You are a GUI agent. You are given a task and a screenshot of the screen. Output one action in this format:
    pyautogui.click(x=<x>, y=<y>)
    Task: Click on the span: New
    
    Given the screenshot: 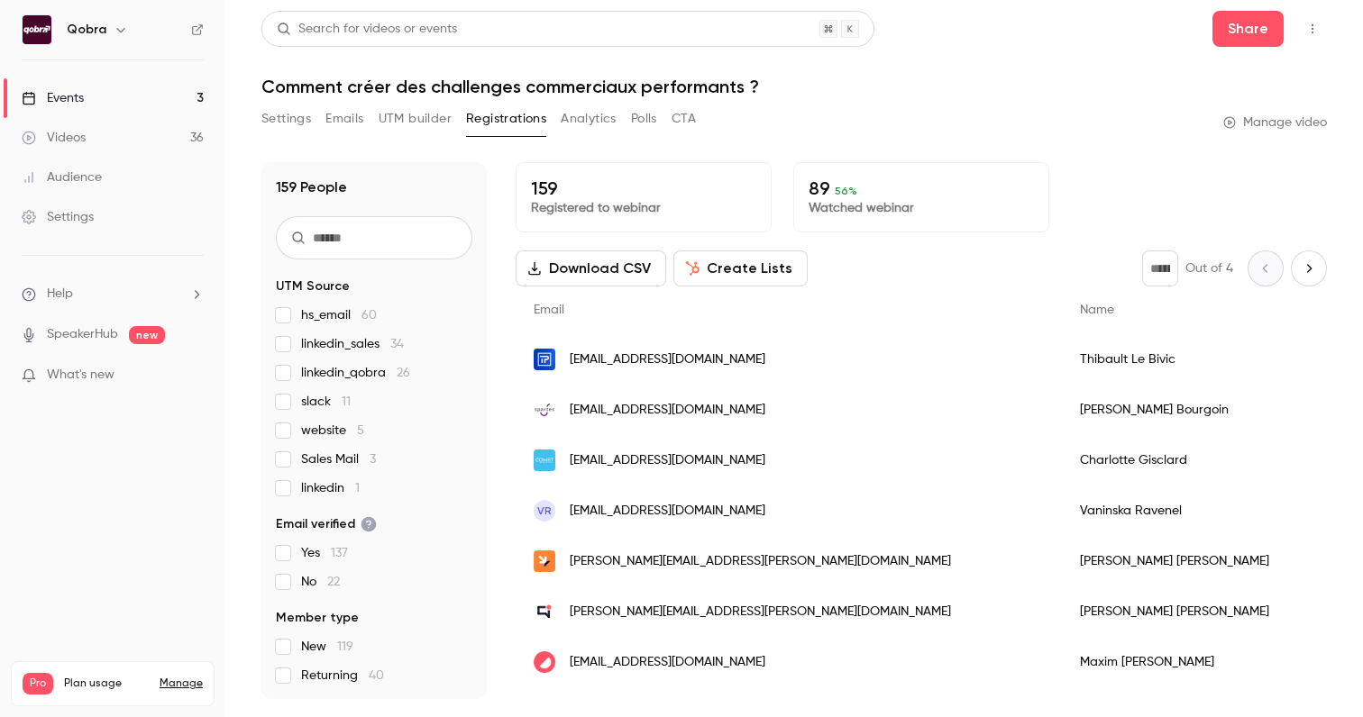 What is the action you would take?
    pyautogui.click(x=327, y=647)
    